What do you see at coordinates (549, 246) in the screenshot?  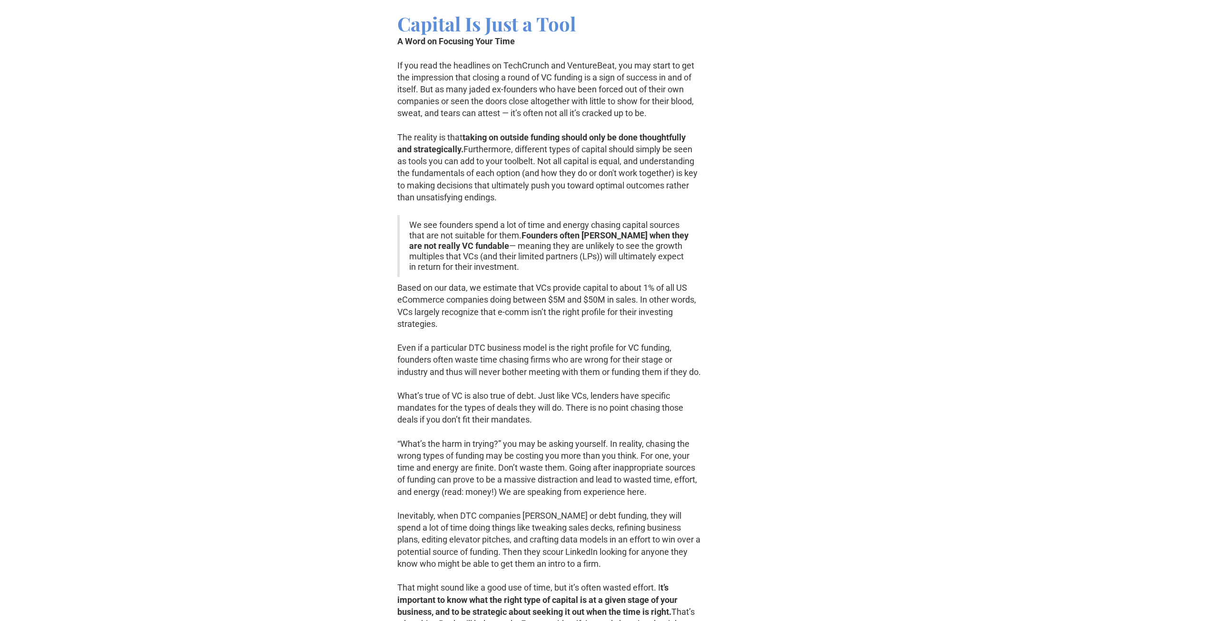 I see `blockquote: We see founders spend a lot of time and energy chasing capital sources that are not suitable for ...` at bounding box center [549, 246].